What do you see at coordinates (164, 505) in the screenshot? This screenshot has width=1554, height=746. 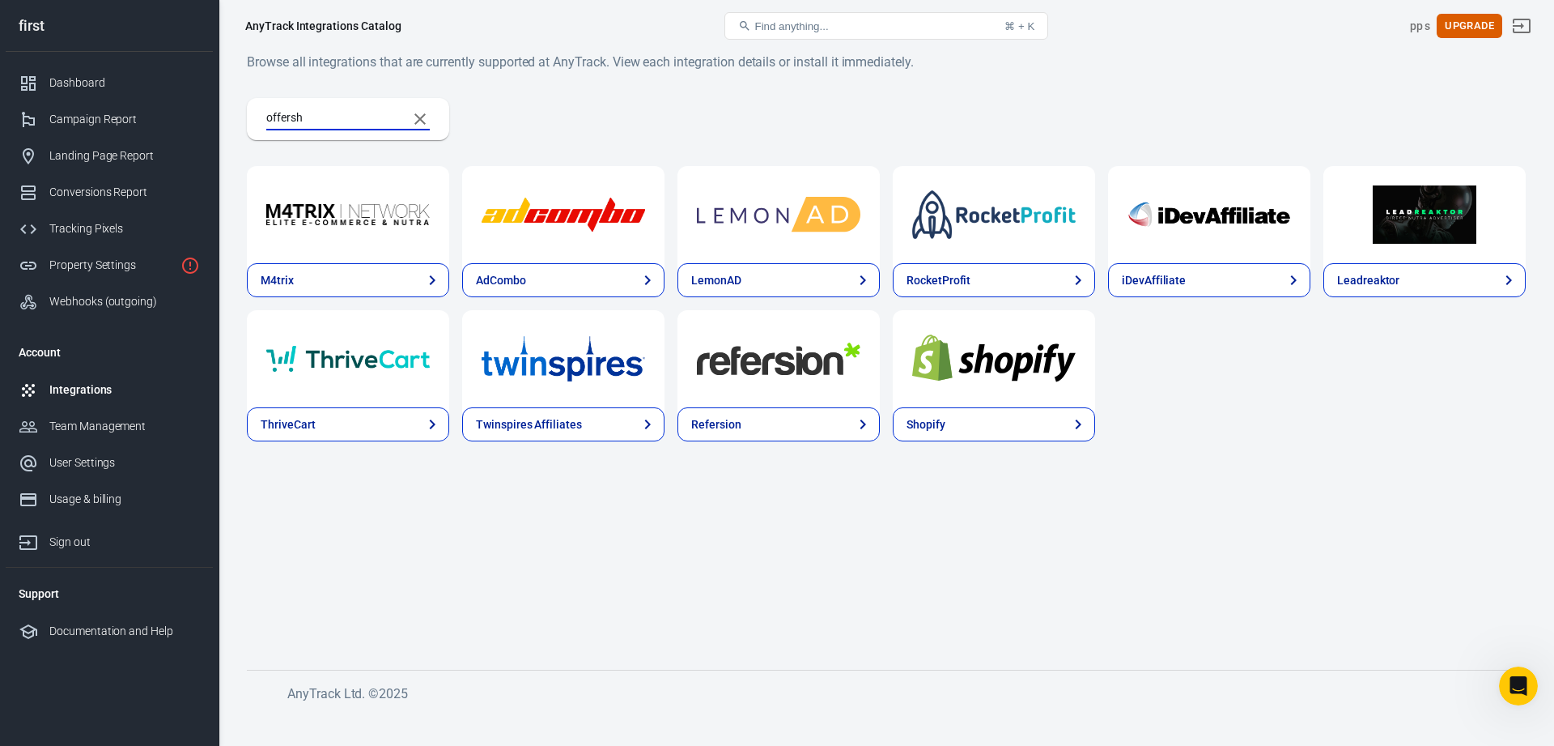 I see `span: Great` at bounding box center [164, 505].